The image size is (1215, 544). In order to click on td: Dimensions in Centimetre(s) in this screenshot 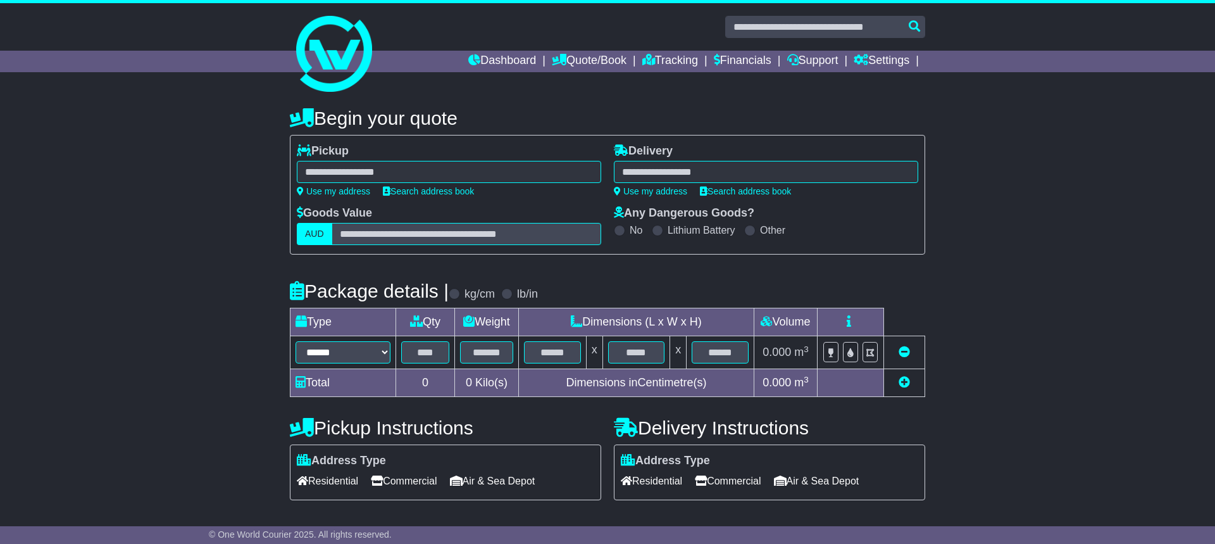, I will do `click(636, 383)`.